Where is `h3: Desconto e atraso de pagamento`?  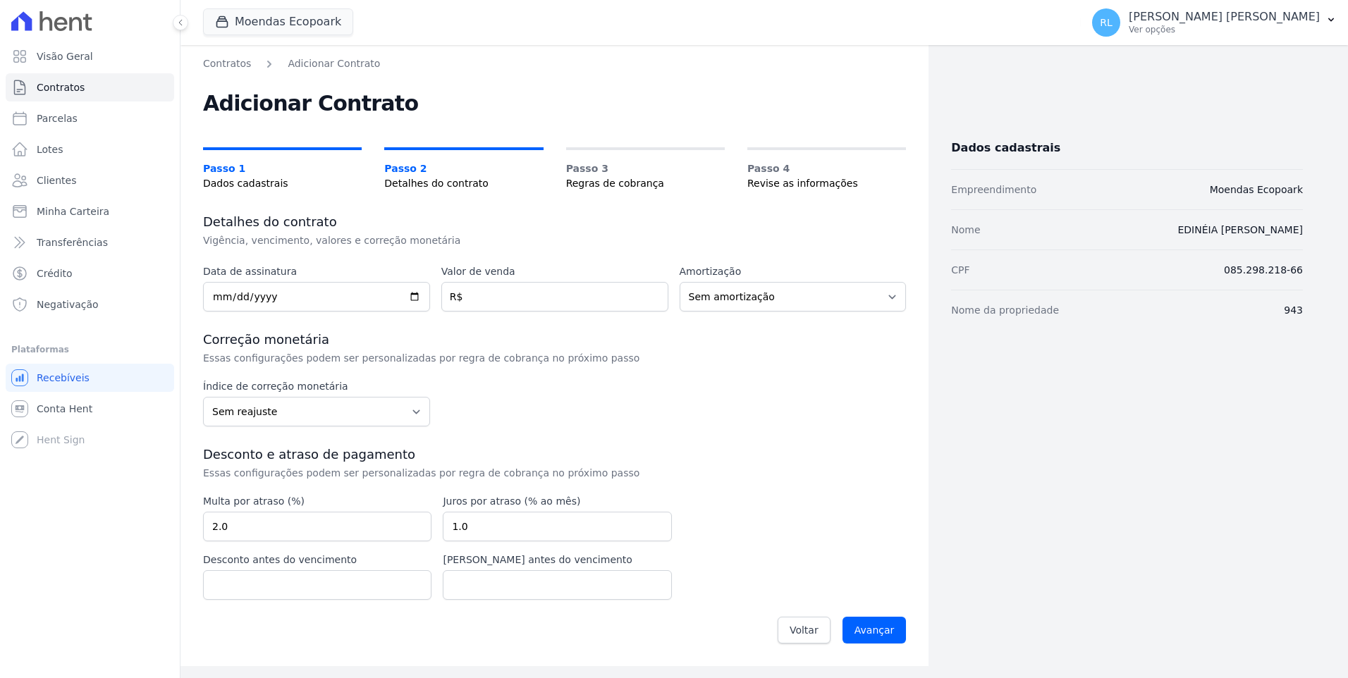 h3: Desconto e atraso de pagamento is located at coordinates (554, 455).